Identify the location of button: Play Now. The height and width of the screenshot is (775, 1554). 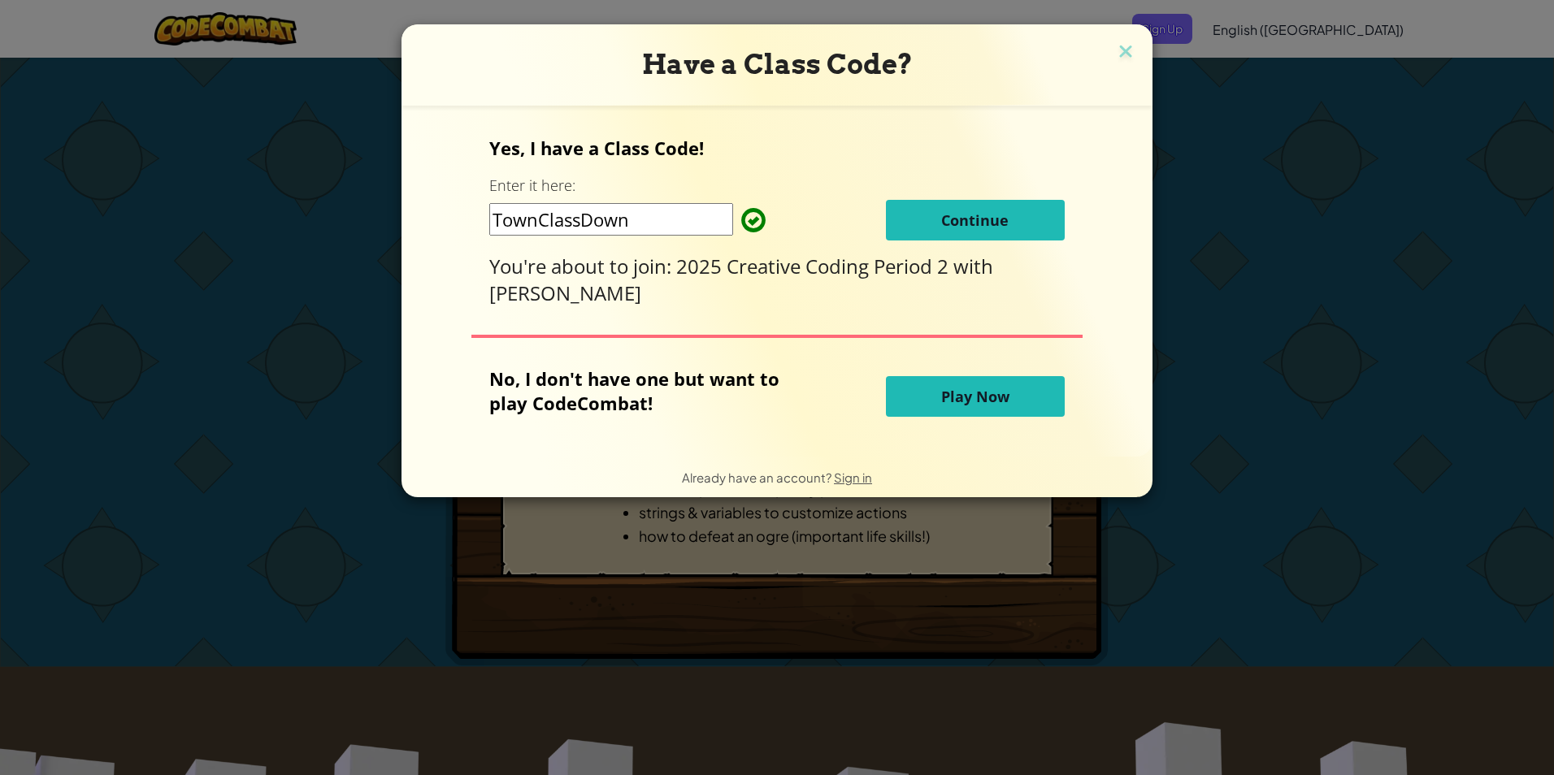
(975, 397).